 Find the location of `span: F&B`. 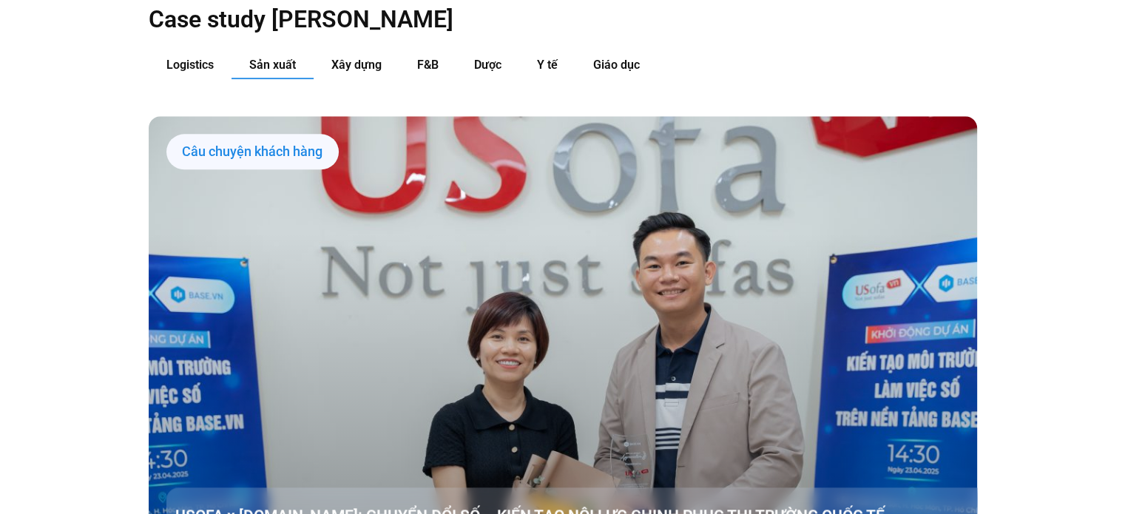

span: F&B is located at coordinates (427, 64).